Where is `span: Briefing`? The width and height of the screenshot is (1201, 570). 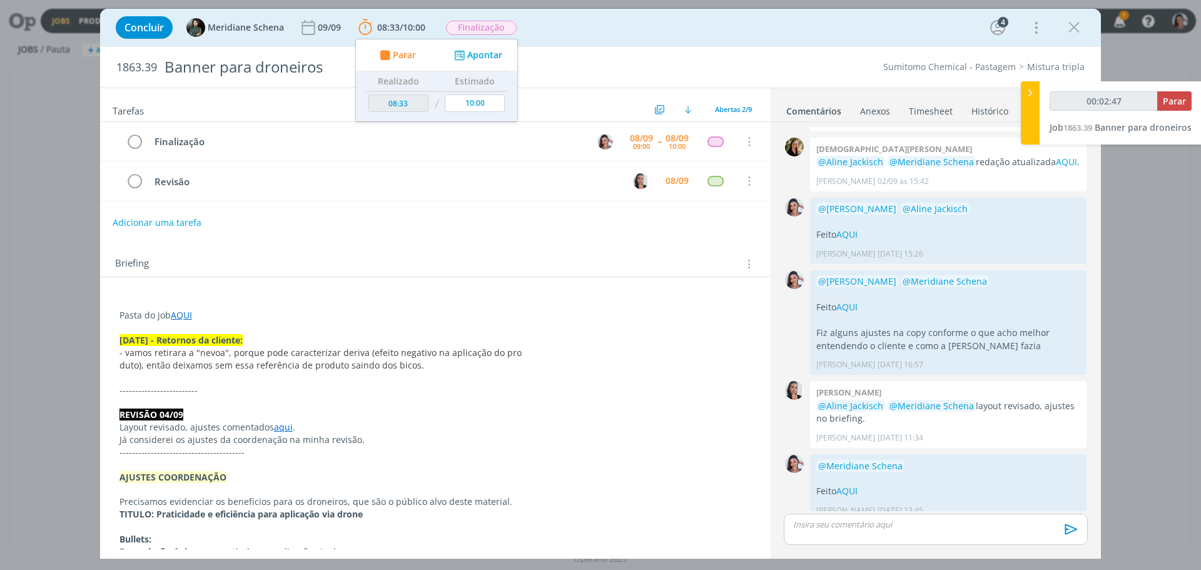 span: Briefing is located at coordinates (132, 264).